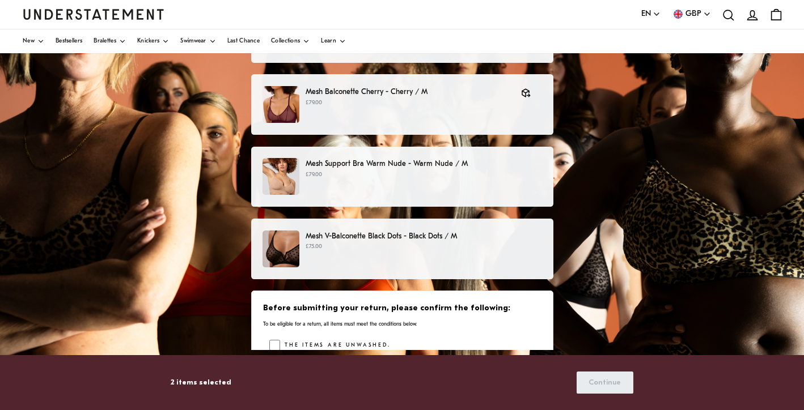 This screenshot has height=410, width=804. I want to click on img: FW25_PDP_Template_Shopify.jpg, so click(281, 104).